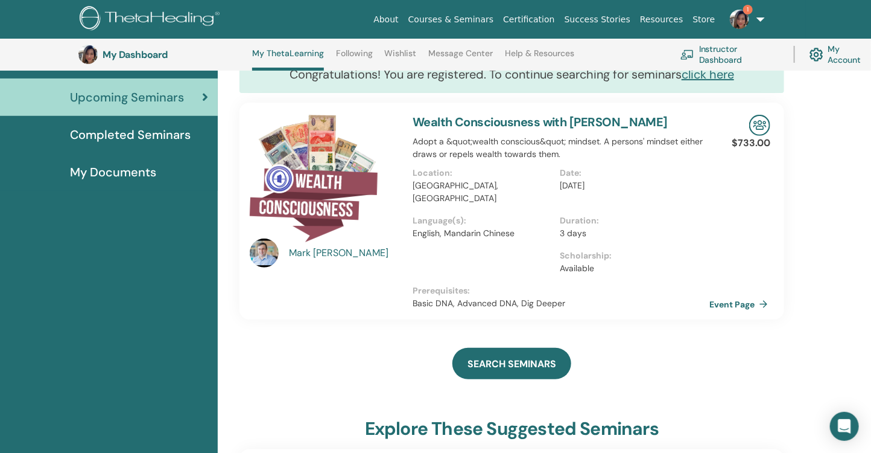  I want to click on a: Resources, so click(662, 19).